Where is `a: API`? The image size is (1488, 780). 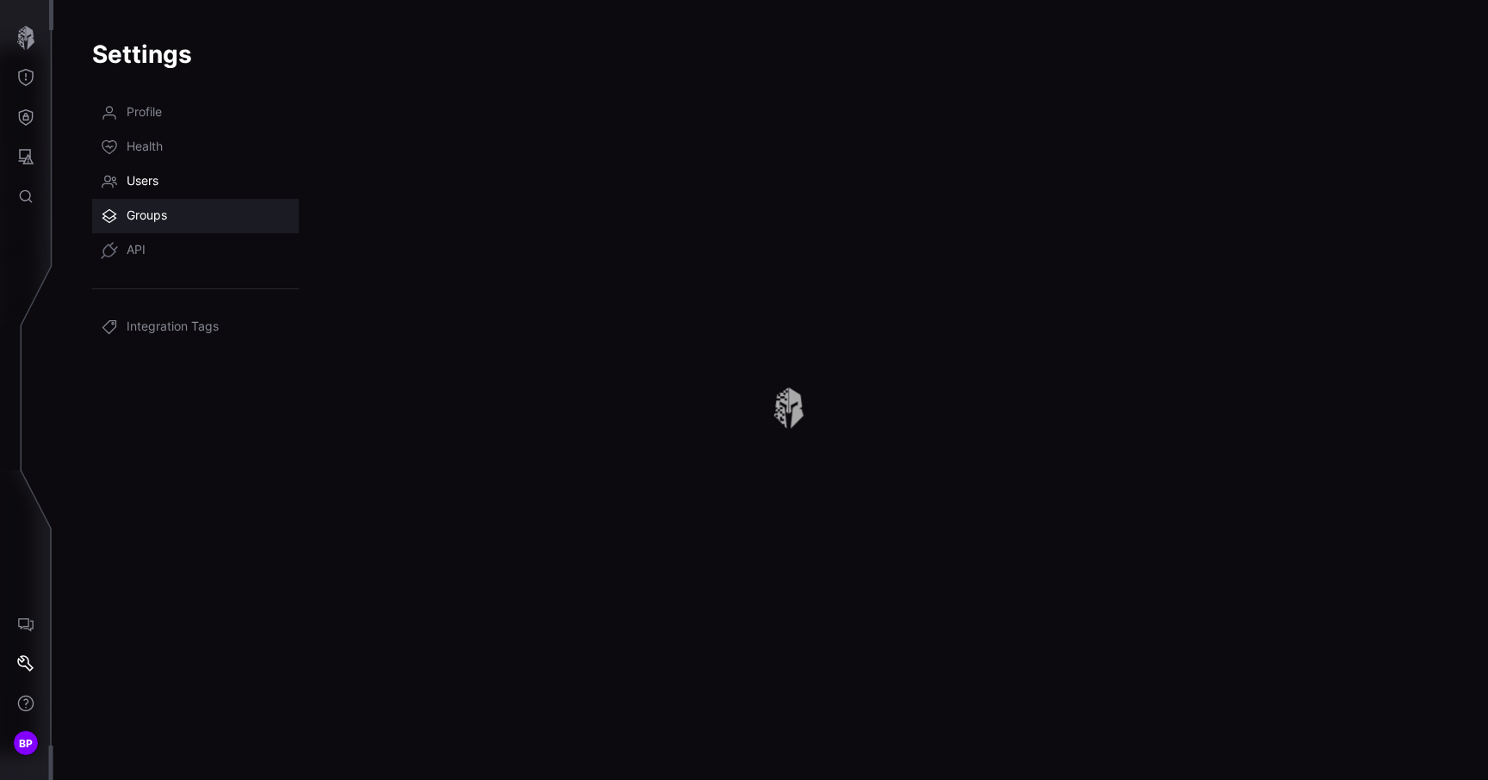 a: API is located at coordinates (196, 251).